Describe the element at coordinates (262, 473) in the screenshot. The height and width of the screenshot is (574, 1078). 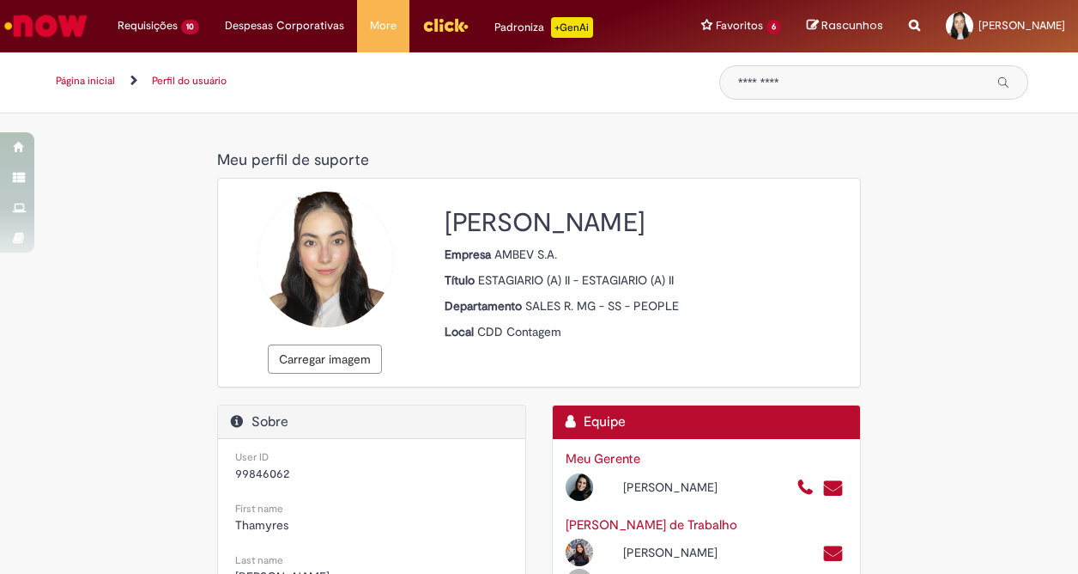
I see `span: 99846062` at that location.